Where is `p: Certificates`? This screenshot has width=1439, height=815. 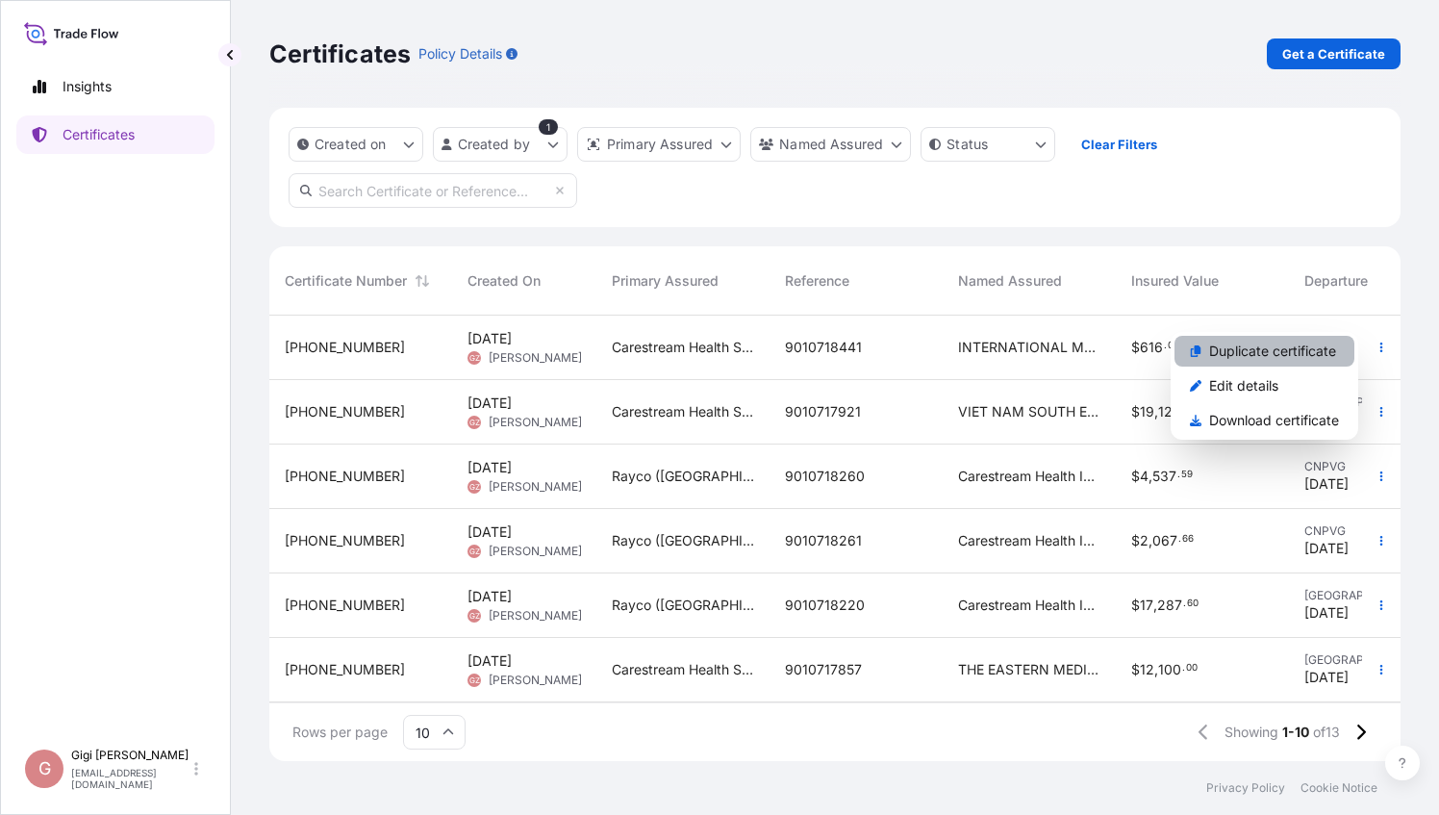 p: Certificates is located at coordinates (339, 54).